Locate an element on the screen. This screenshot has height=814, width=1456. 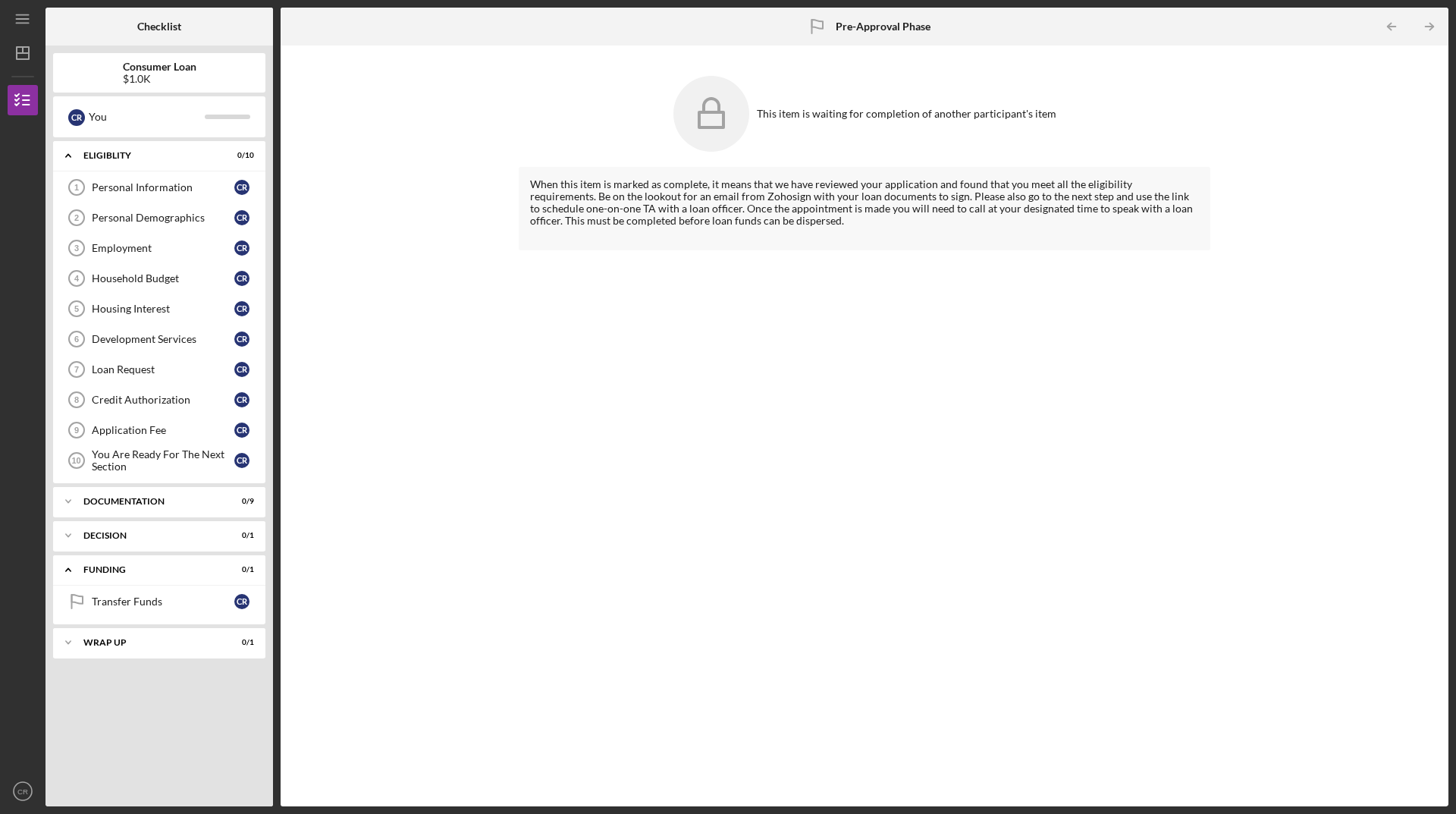
div: Housing Interest is located at coordinates (164, 309).